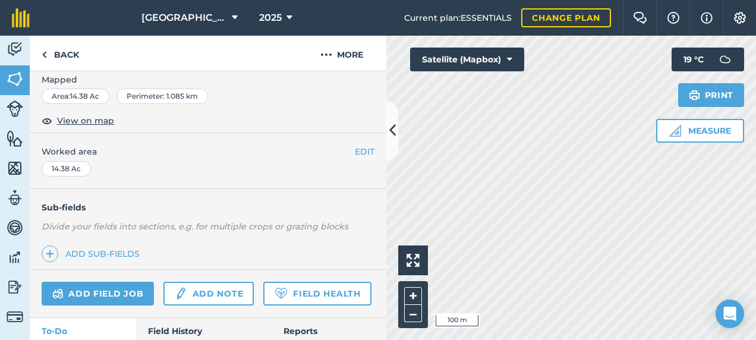 The width and height of the screenshot is (756, 340). I want to click on img: Four arrows, one pointing top left, one top right, one bottom right and the last bottom left, so click(413, 260).